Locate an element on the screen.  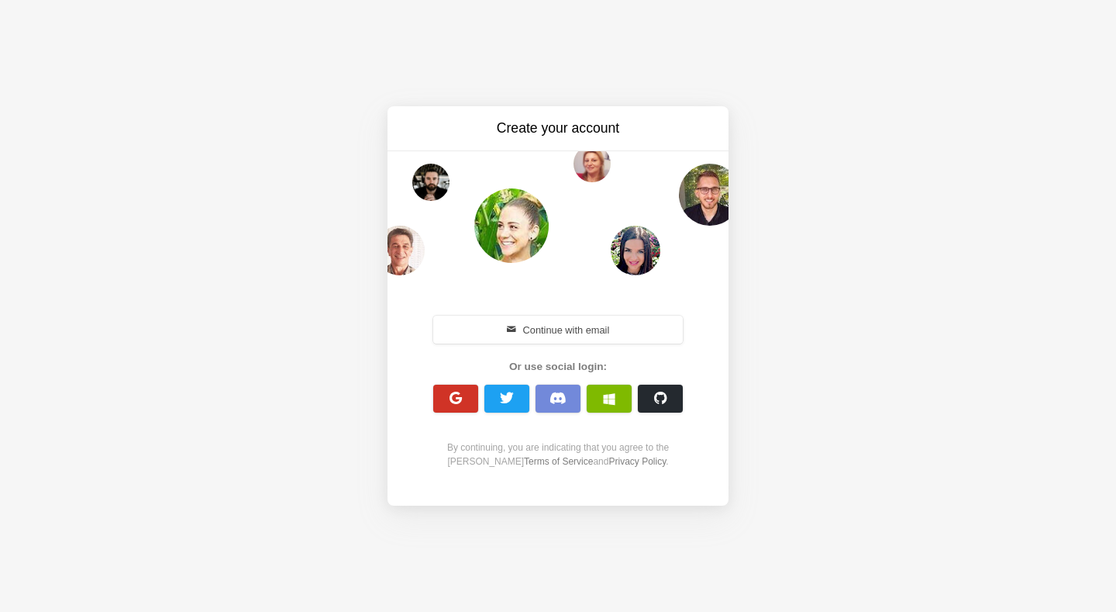
a: Privacy Policy is located at coordinates (637, 461).